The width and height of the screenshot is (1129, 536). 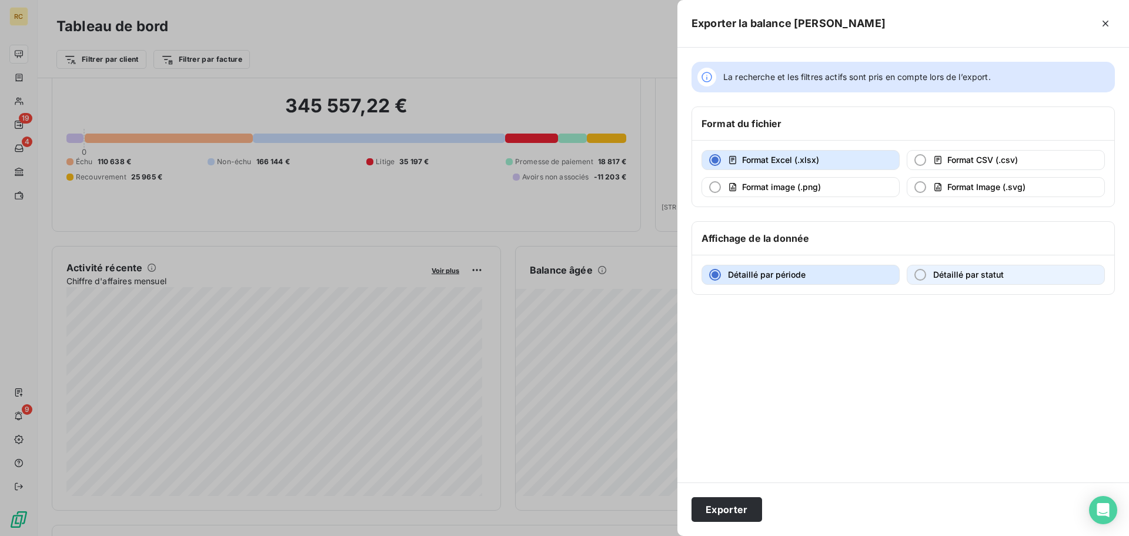 What do you see at coordinates (780, 159) in the screenshot?
I see `span: Format Excel (.xlsx)` at bounding box center [780, 159].